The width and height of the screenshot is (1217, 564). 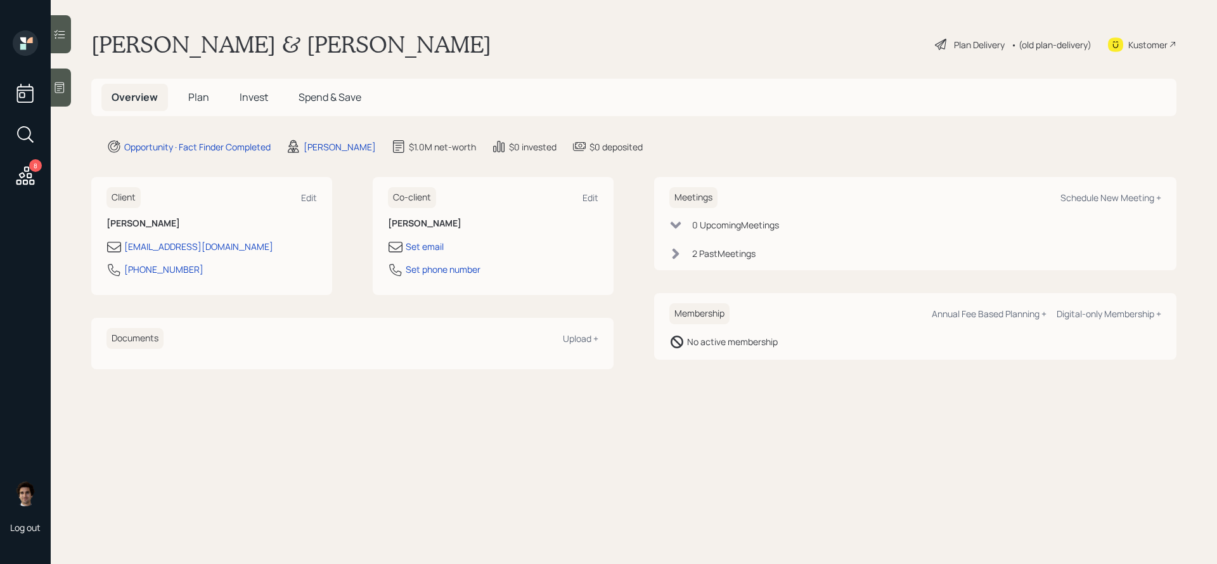 I want to click on div: Annual Fee Based Planning +, so click(x=989, y=313).